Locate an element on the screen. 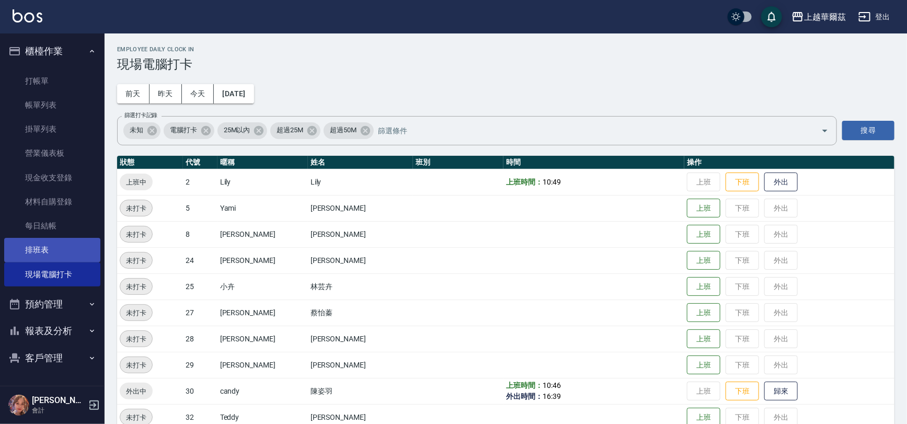  span: 超過25M is located at coordinates (290, 130).